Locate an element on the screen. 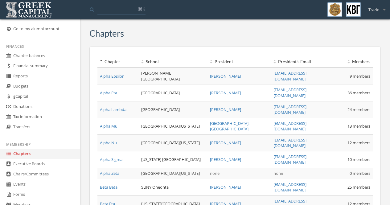 The image size is (390, 205). td: SUNY Oneonta is located at coordinates (173, 187).